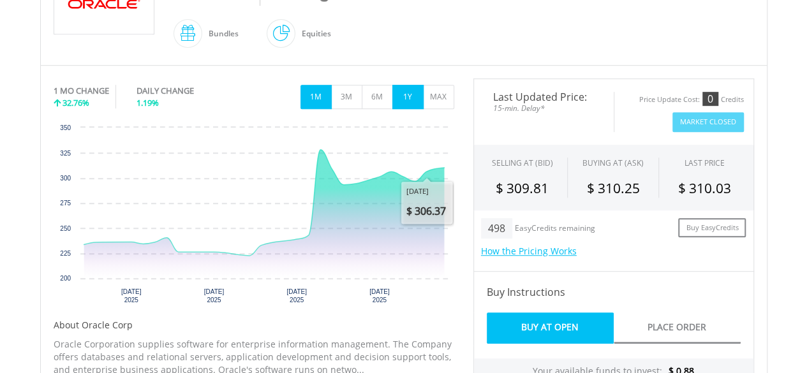  Describe the element at coordinates (346, 97) in the screenshot. I see `button: 3M` at that location.